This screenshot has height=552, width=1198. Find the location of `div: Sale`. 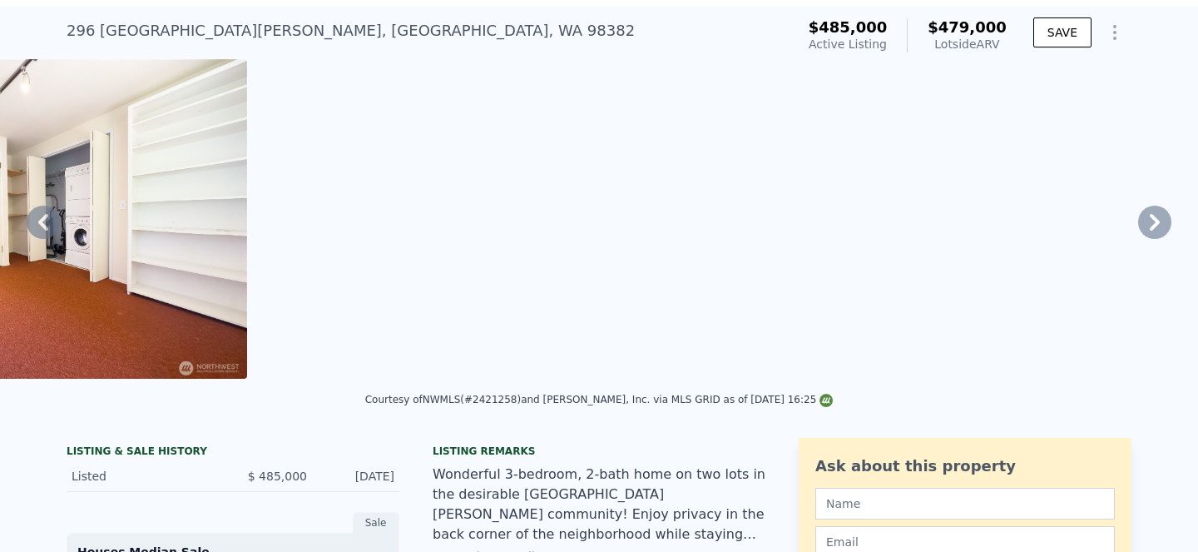

div: Sale is located at coordinates (376, 522).